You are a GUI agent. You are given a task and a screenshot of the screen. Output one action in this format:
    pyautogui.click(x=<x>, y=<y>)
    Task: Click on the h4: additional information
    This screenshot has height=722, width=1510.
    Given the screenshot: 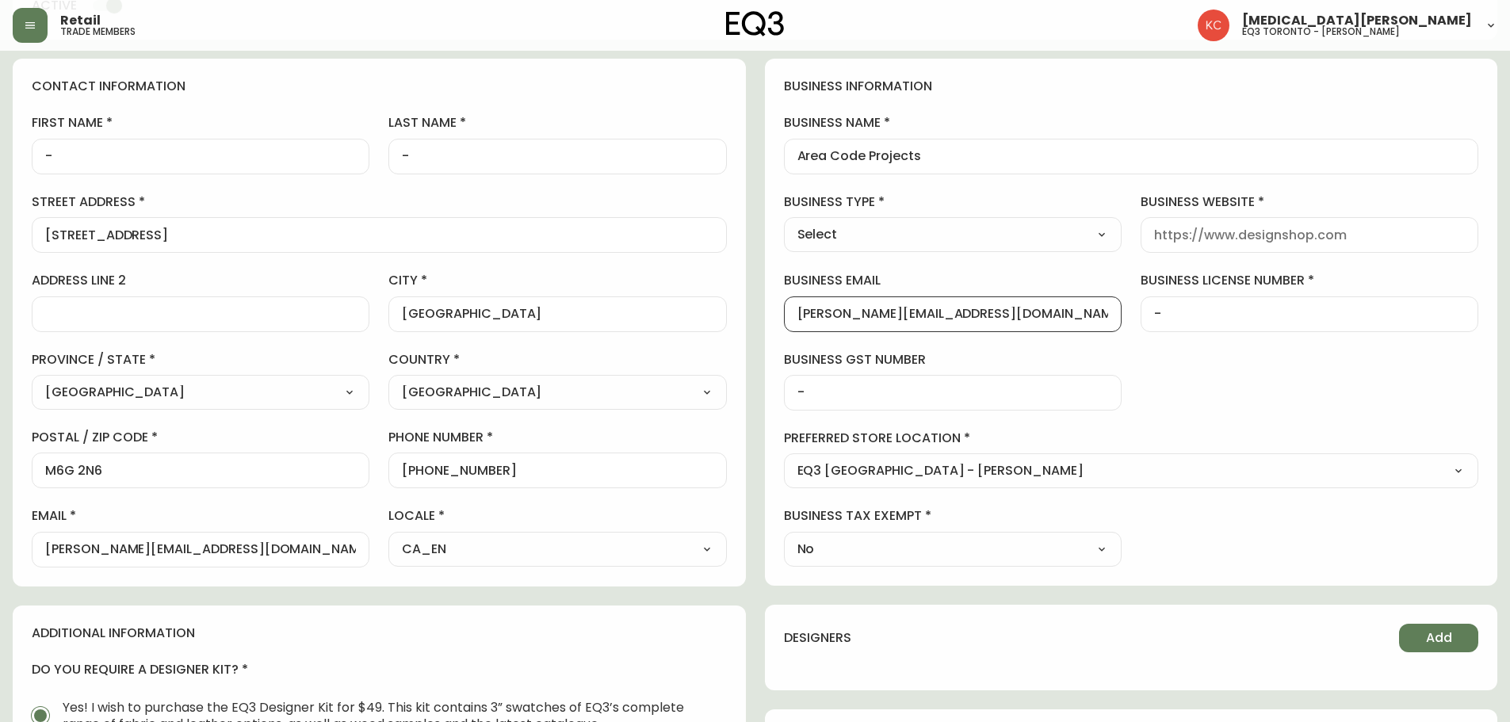 What is the action you would take?
    pyautogui.click(x=379, y=633)
    